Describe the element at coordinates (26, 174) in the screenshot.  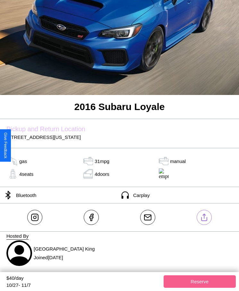
I see `p: 4 seats` at that location.